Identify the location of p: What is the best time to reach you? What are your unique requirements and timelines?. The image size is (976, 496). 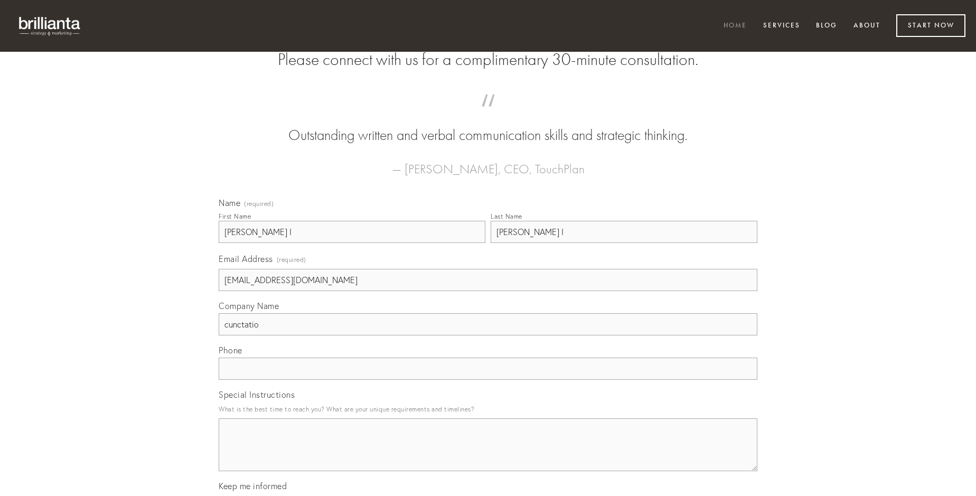
(488, 409).